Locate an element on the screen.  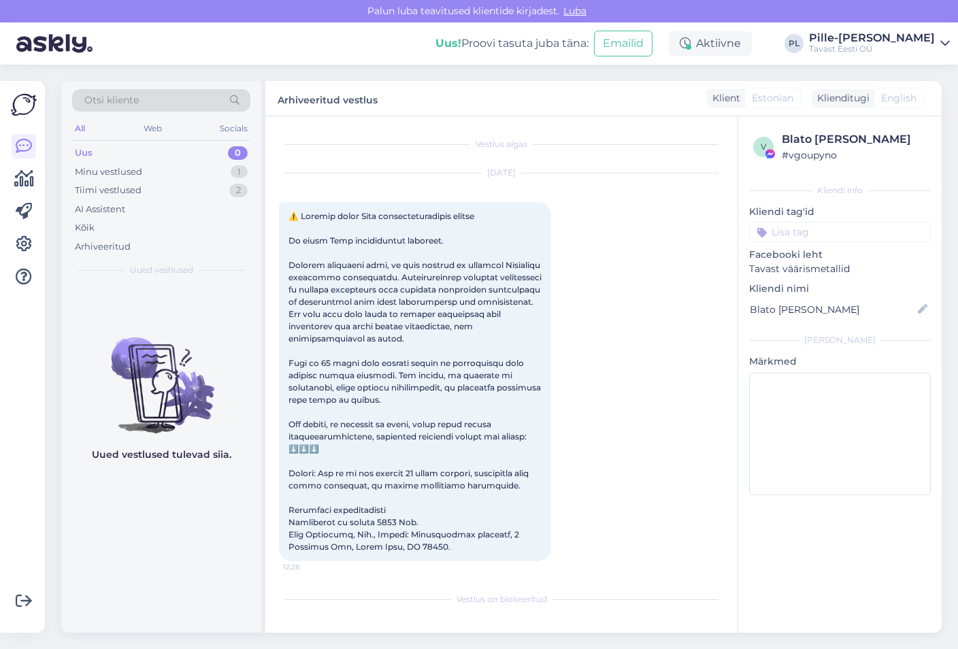
div: Tiimi vestlused is located at coordinates (108, 191).